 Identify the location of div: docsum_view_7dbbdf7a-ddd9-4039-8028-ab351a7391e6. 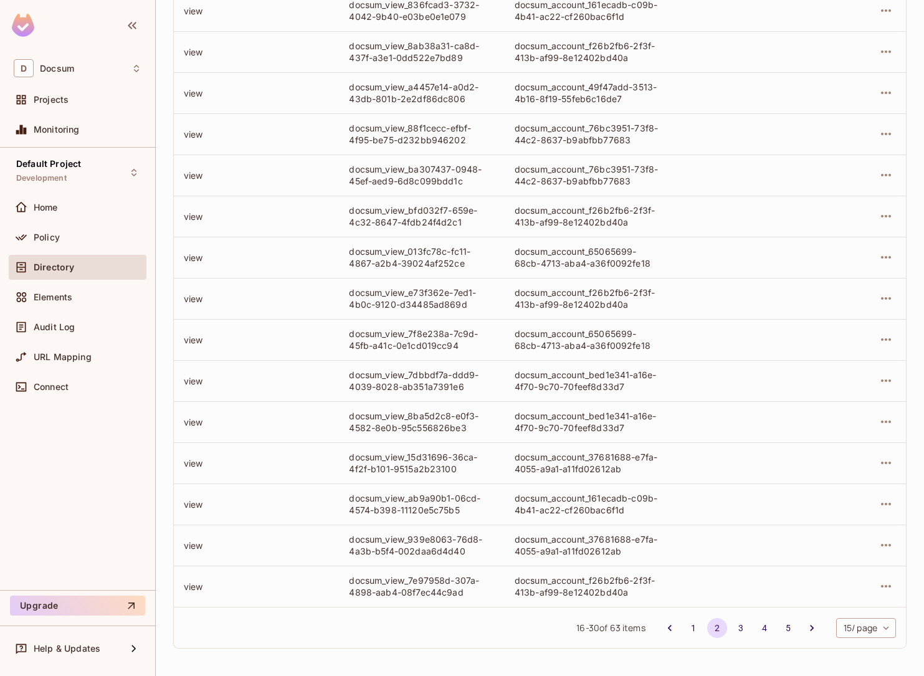
(421, 381).